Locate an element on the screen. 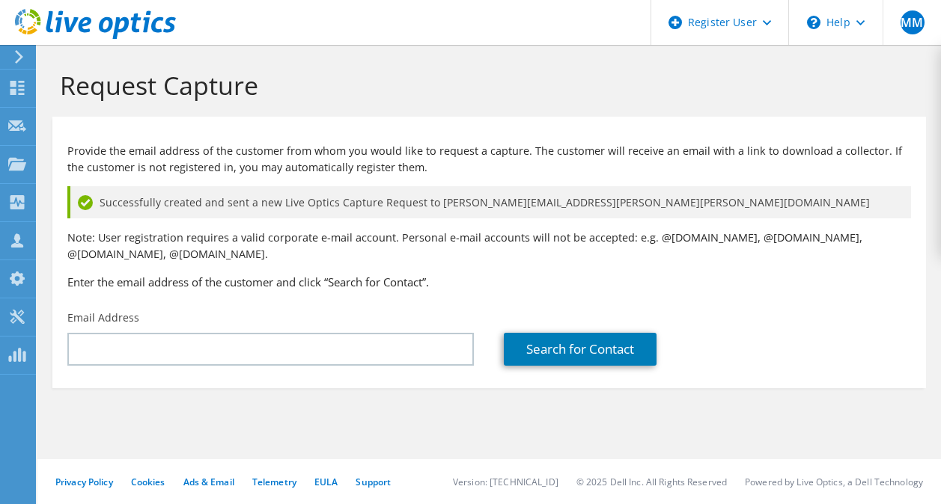  a: Ads & Email is located at coordinates (209, 482).